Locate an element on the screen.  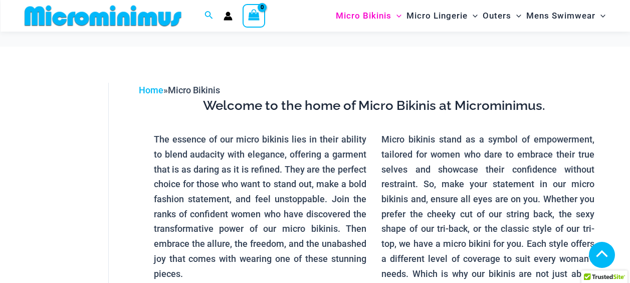
span: Mens Swimwear is located at coordinates (561, 16).